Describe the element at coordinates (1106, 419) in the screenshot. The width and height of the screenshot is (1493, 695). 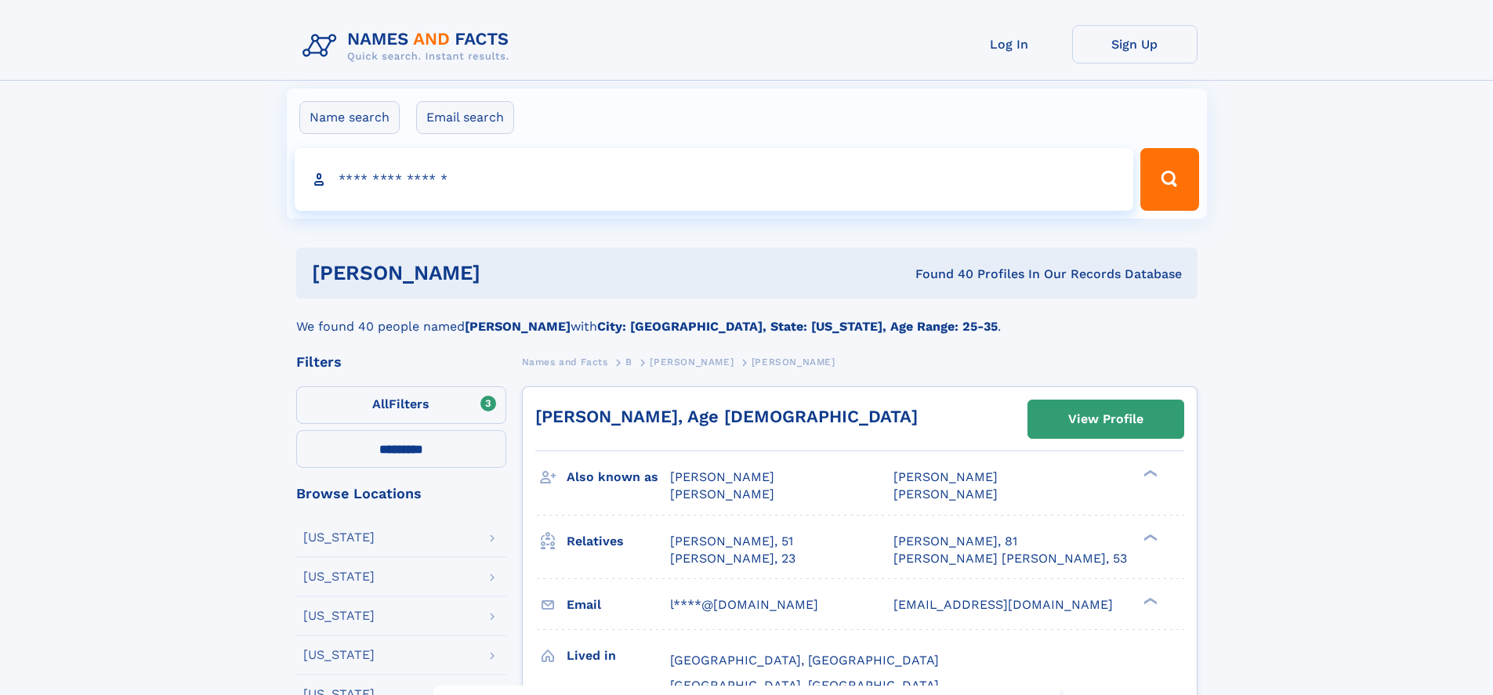
I see `a: View Profile` at that location.